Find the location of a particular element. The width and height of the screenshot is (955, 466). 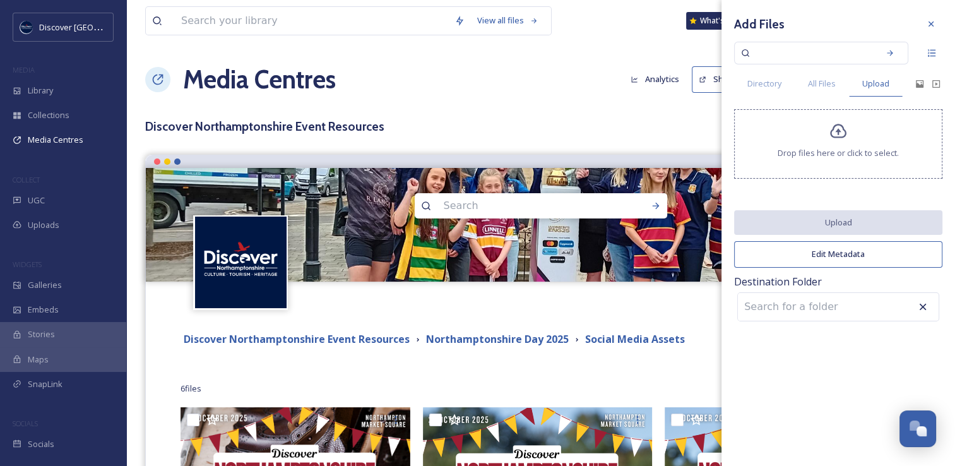

span: Maps is located at coordinates (38, 359).